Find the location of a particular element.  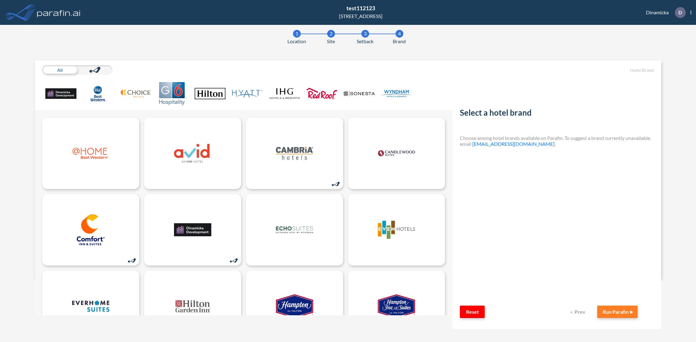

button: Prev is located at coordinates (579, 312).